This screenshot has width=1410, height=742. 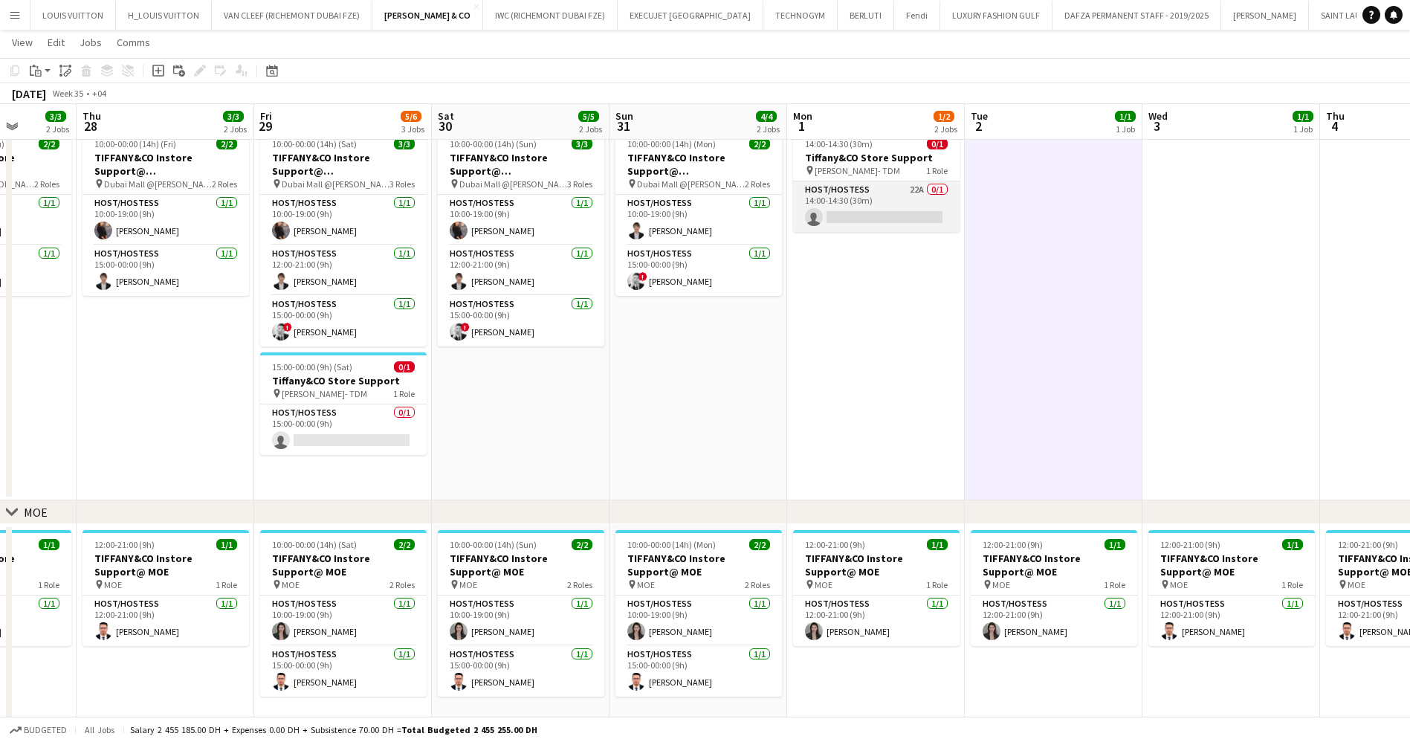 I want to click on div: +04, so click(x=99, y=93).